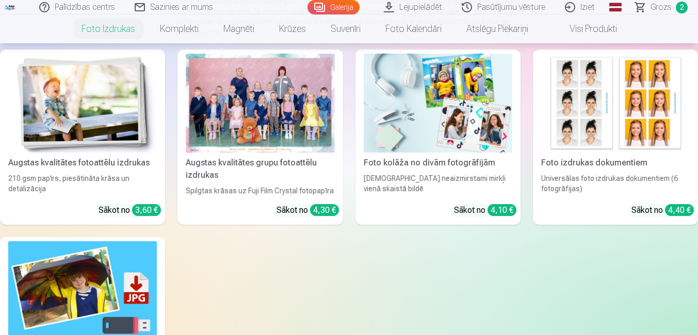  Describe the element at coordinates (615, 185) in the screenshot. I see `div: Universālas foto izdrukas dokumentiem (6 fotogrāfijas)` at that location.